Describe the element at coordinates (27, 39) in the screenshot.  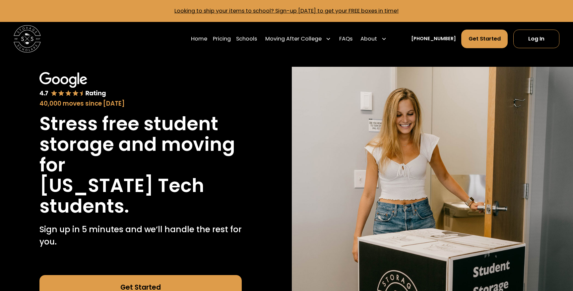
I see `img: Storage Scholars main logo` at that location.